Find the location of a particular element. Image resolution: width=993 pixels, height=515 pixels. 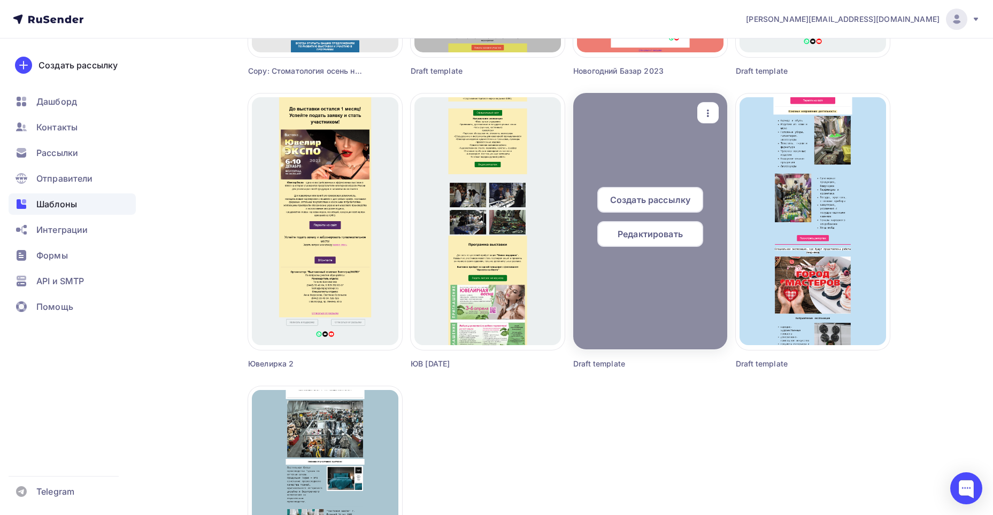

div: Создать рассылку is located at coordinates (78, 65).